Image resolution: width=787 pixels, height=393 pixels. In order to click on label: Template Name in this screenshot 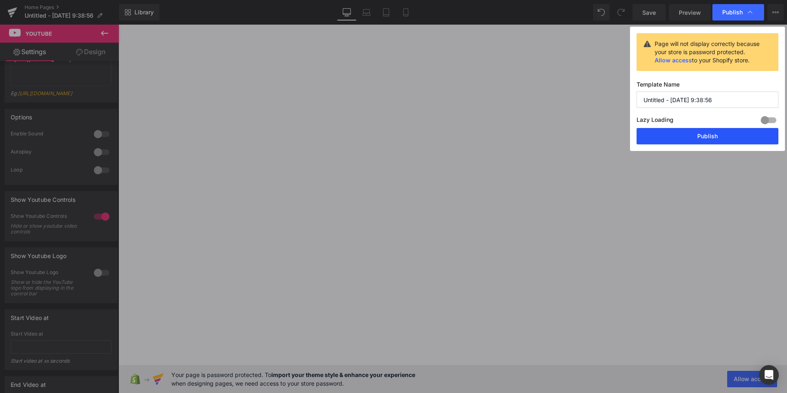, I will do `click(708, 86)`.